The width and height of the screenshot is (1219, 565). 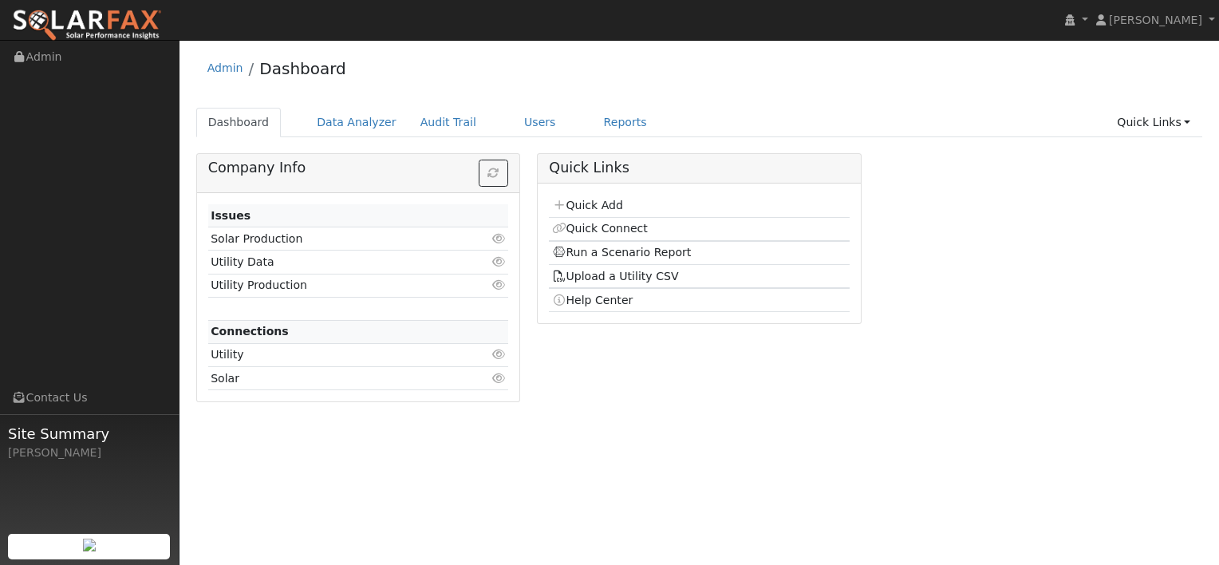 I want to click on td: Utility, so click(x=334, y=354).